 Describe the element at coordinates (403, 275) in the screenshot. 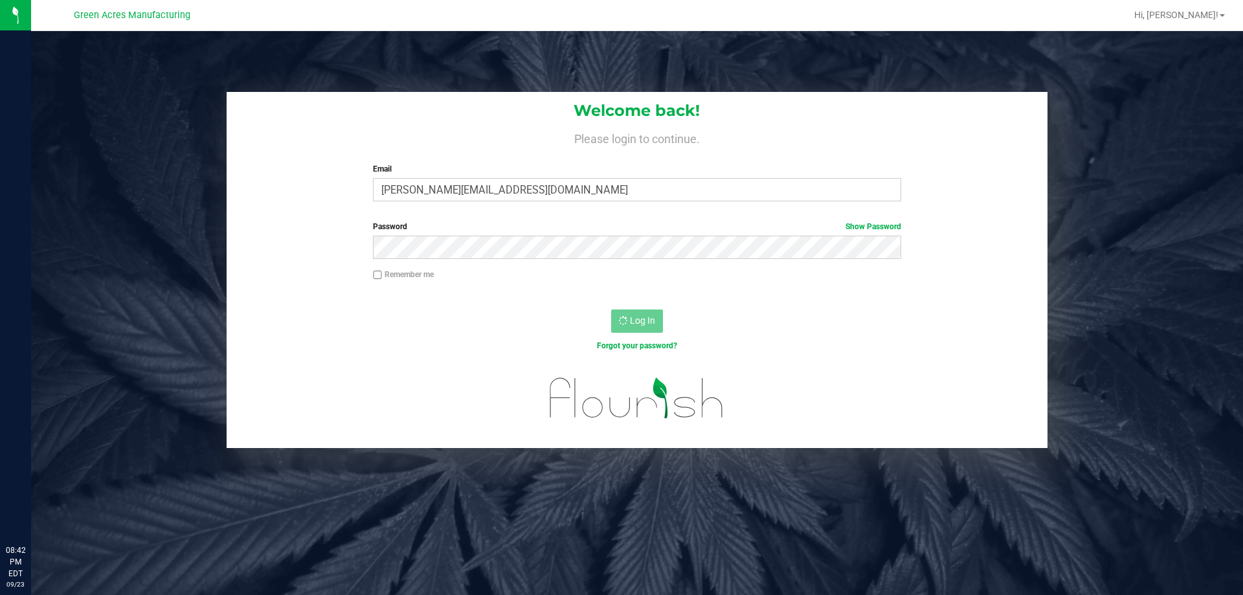

I see `label: Remember me` at that location.